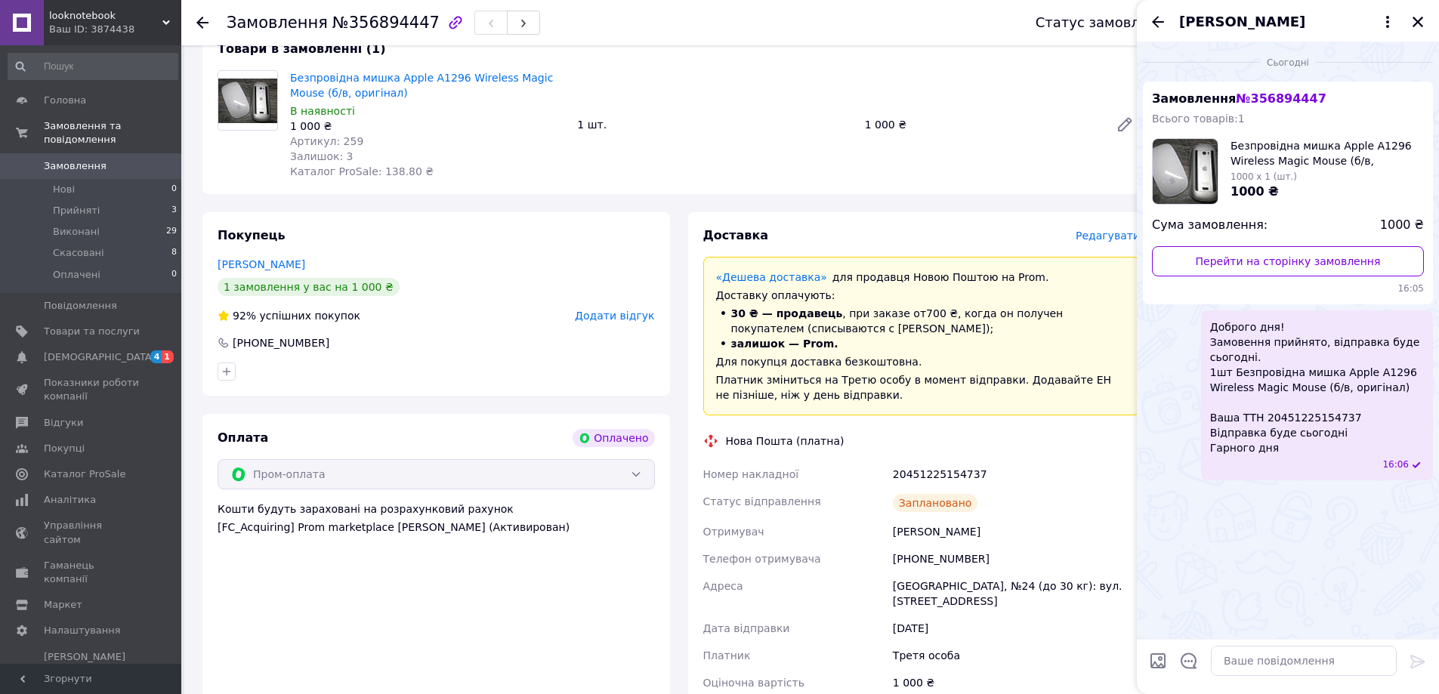 This screenshot has height=694, width=1439. What do you see at coordinates (76, 275) in the screenshot?
I see `span: Оплачені` at bounding box center [76, 275].